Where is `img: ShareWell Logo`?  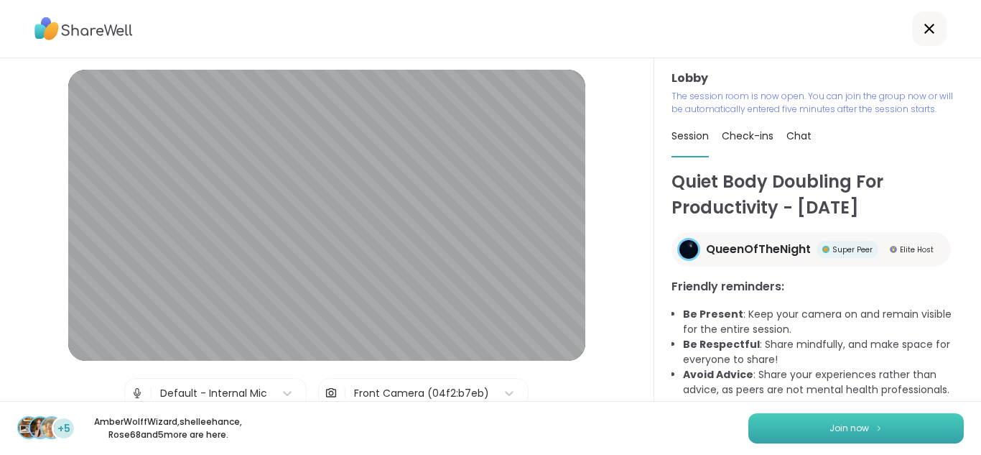 img: ShareWell Logo is located at coordinates (83, 29).